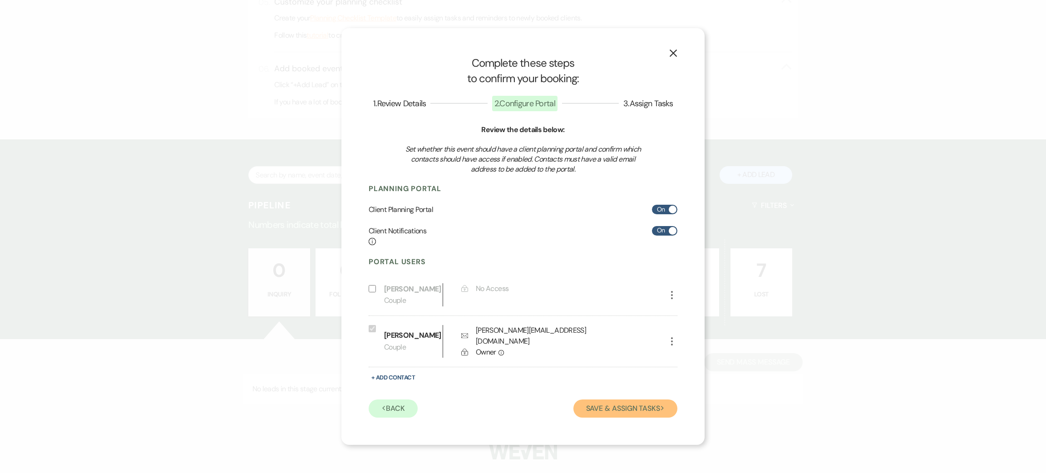  I want to click on h6: Client Planning Portal, so click(401, 210).